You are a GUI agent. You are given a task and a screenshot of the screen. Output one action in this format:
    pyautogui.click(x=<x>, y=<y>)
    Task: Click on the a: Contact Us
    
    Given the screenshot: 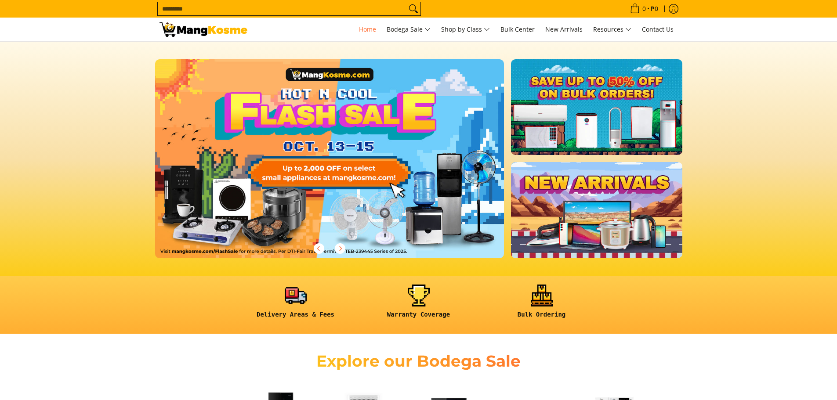 What is the action you would take?
    pyautogui.click(x=658, y=29)
    